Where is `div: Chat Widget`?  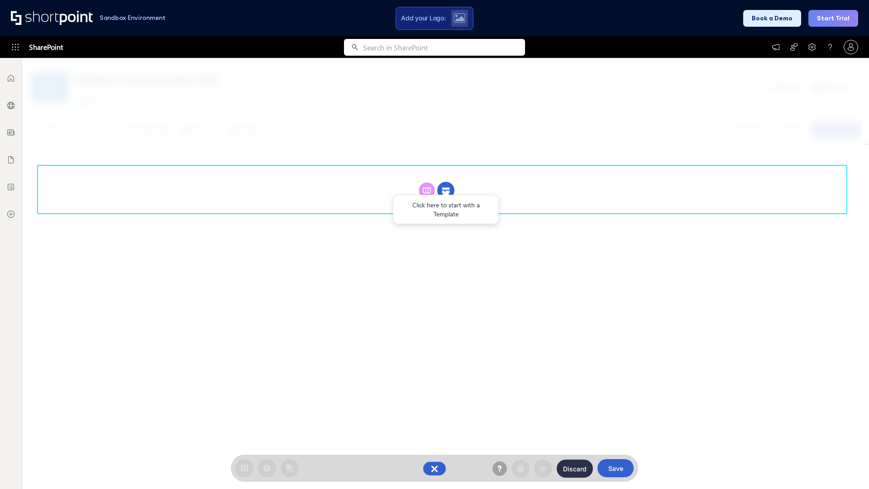 div: Chat Widget is located at coordinates (846, 467).